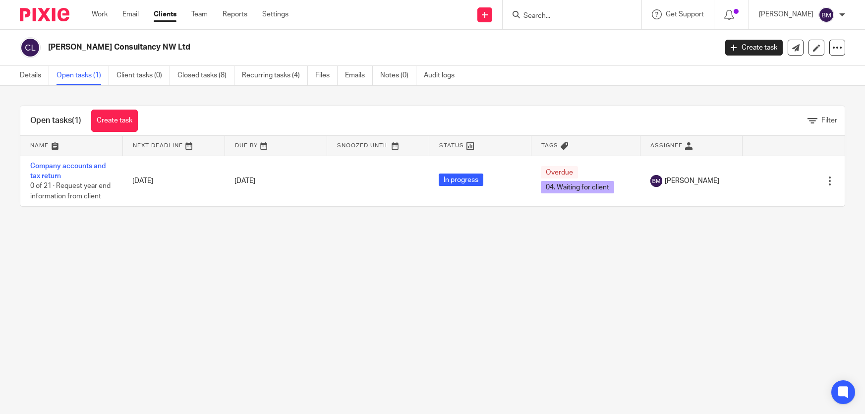 This screenshot has width=865, height=414. What do you see at coordinates (45, 14) in the screenshot?
I see `img: Pixie` at bounding box center [45, 14].